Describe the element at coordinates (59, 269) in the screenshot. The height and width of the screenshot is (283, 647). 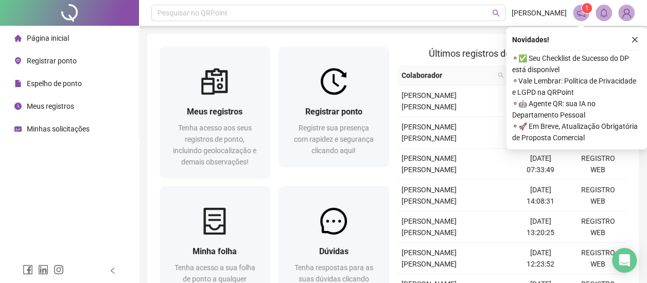
I see `span: instagram` at that location.